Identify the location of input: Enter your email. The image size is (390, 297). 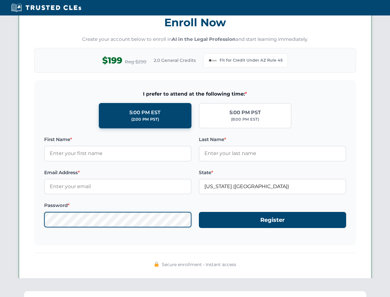
(118, 186).